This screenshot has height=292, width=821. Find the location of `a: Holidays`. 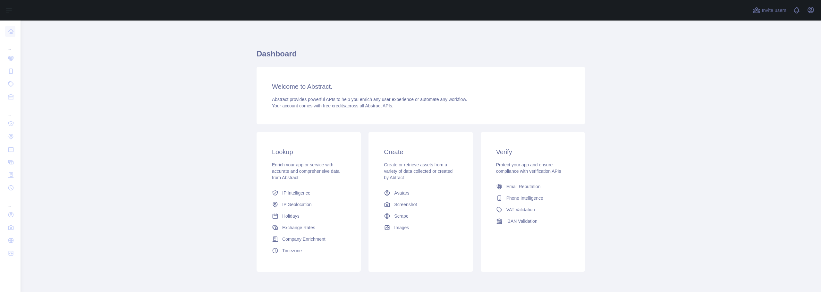

a: Holidays is located at coordinates (308, 216).